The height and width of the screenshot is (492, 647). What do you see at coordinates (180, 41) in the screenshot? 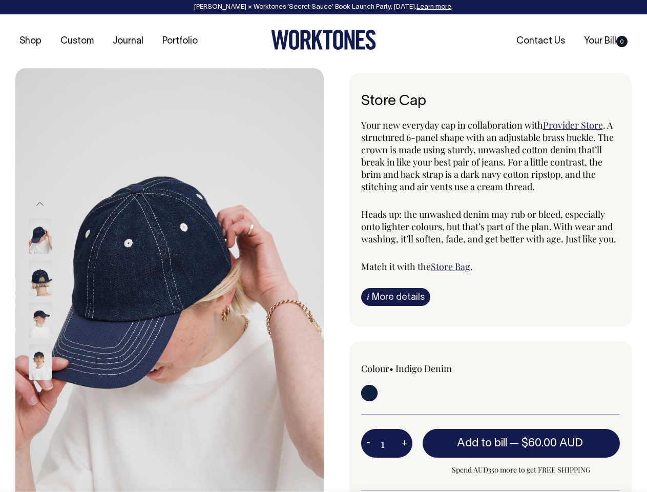
I see `a: Portfolio` at bounding box center [180, 41].